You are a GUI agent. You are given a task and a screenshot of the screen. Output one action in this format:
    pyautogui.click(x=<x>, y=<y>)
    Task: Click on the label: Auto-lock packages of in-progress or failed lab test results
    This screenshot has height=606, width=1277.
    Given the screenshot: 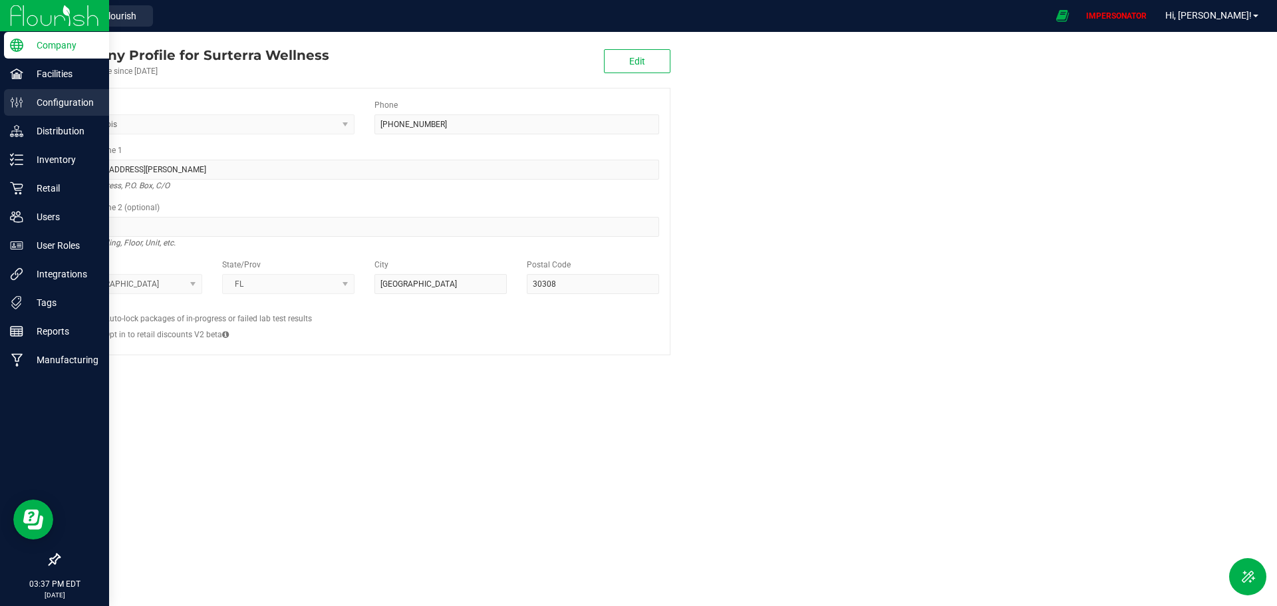 What is the action you would take?
    pyautogui.click(x=208, y=319)
    